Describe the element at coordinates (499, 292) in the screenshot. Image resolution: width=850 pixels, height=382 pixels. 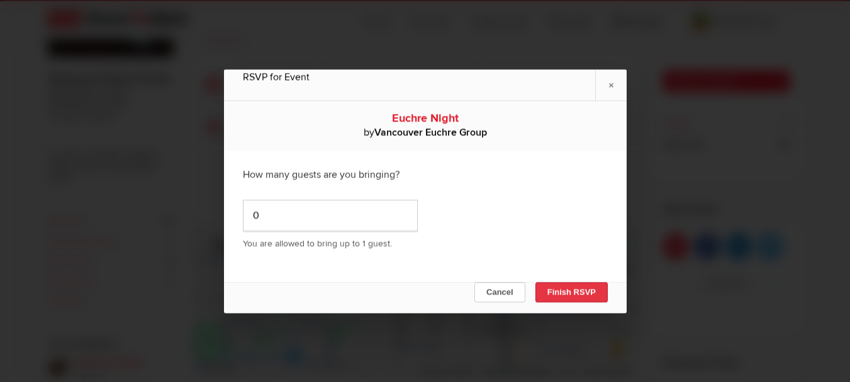
I see `button: Cancel` at that location.